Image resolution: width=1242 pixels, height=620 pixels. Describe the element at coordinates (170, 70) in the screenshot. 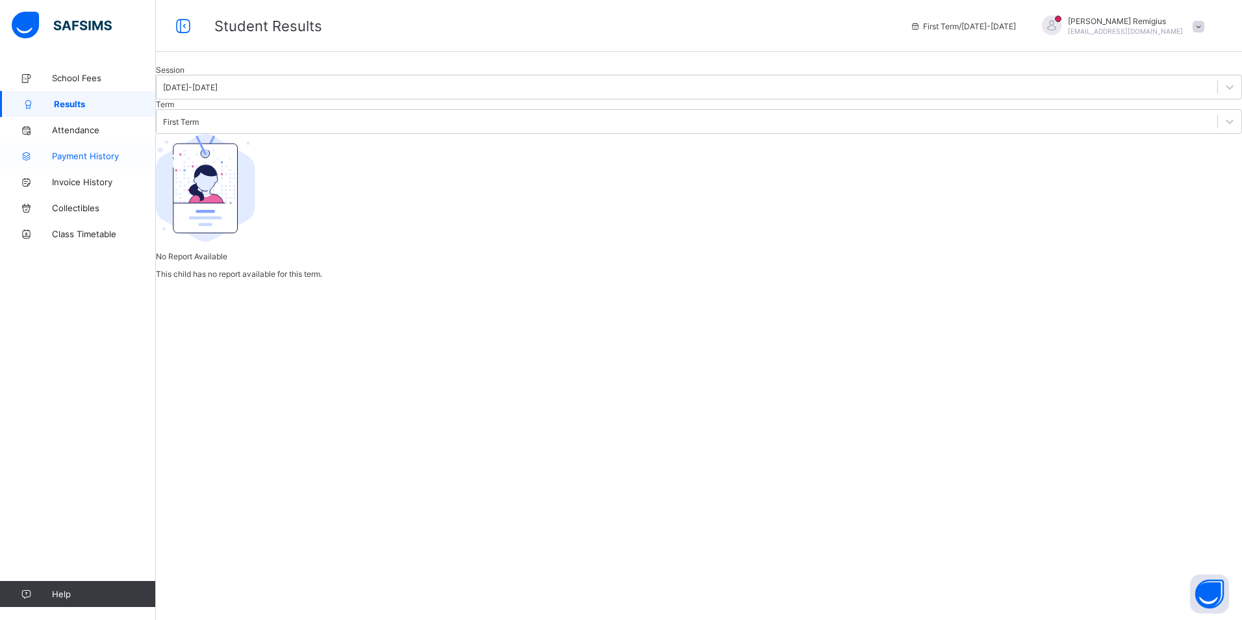

I see `span: Session` at that location.